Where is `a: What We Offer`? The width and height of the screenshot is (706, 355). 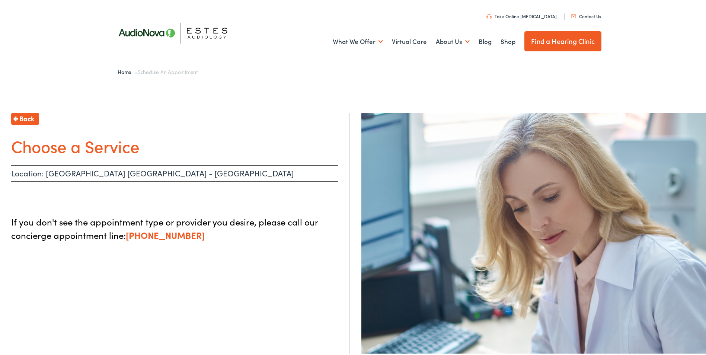 a: What We Offer is located at coordinates (357, 40).